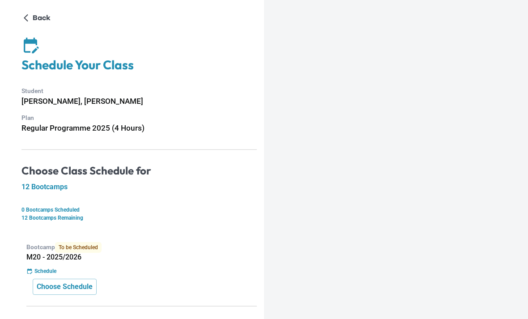 Image resolution: width=528 pixels, height=319 pixels. I want to click on p: Choose Schedule, so click(64, 287).